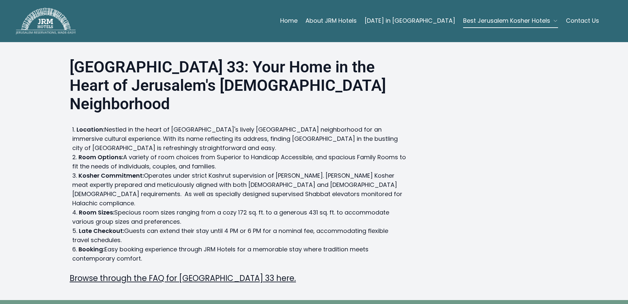 This screenshot has width=628, height=304. What do you see at coordinates (97, 212) in the screenshot?
I see `strong: Room Sizes:` at bounding box center [97, 212].